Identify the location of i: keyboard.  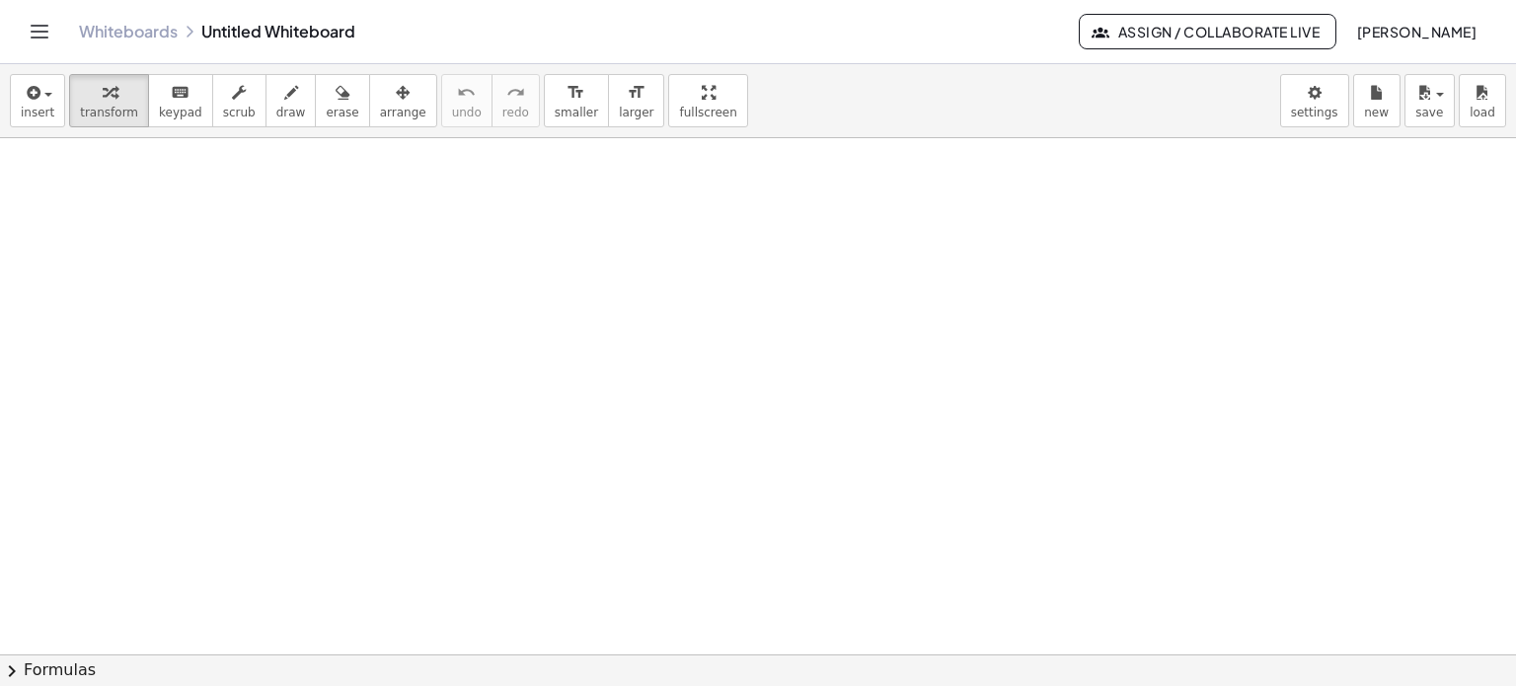
(180, 93).